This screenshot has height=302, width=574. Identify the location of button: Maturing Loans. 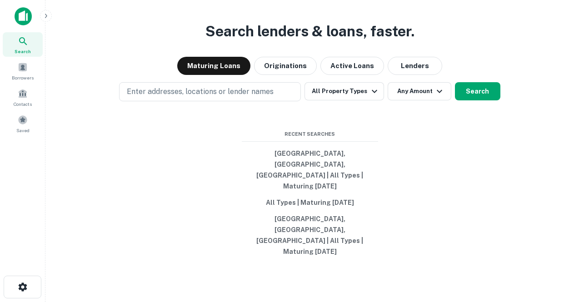
(214, 66).